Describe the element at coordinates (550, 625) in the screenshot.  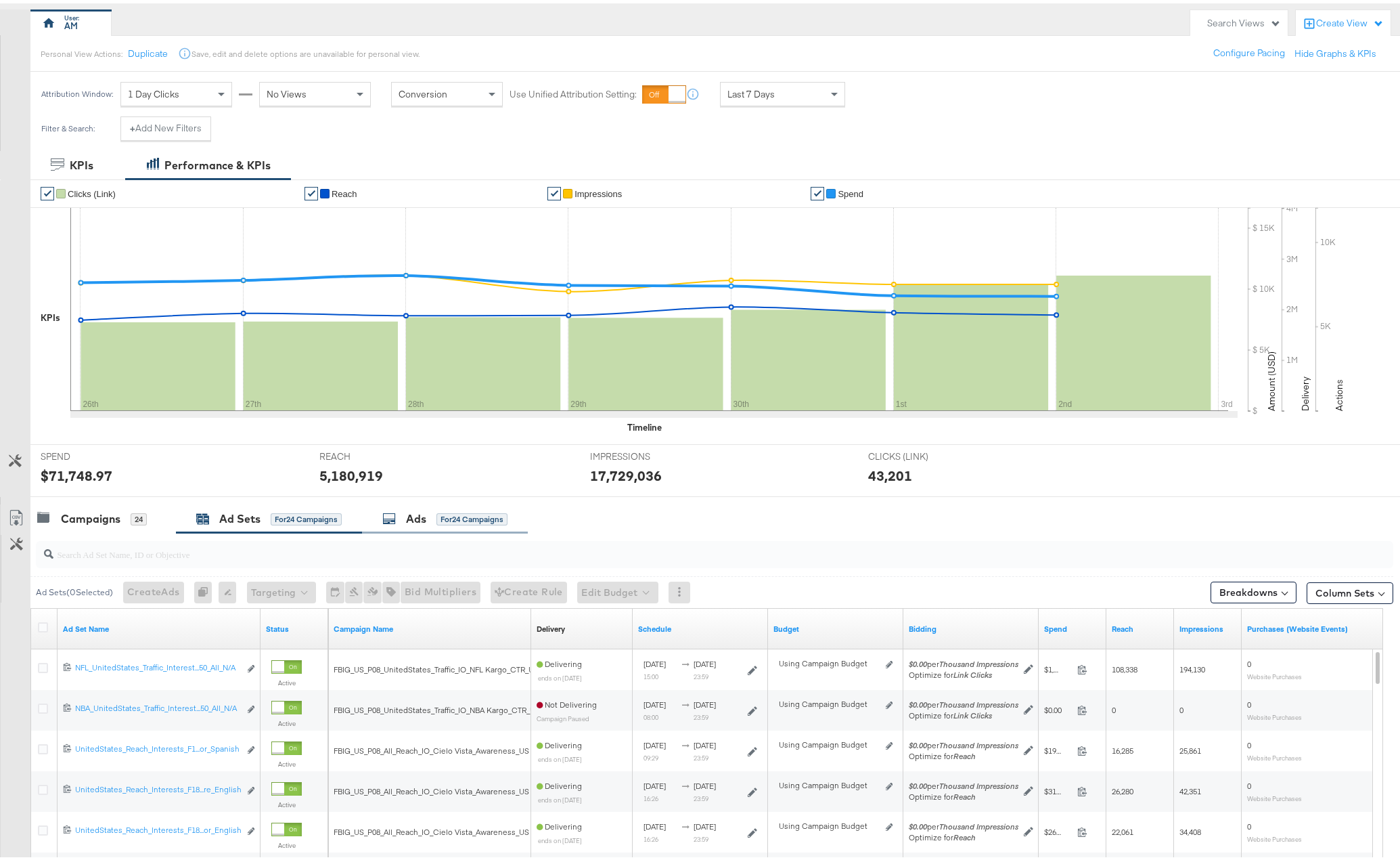
I see `div: Delivery` at that location.